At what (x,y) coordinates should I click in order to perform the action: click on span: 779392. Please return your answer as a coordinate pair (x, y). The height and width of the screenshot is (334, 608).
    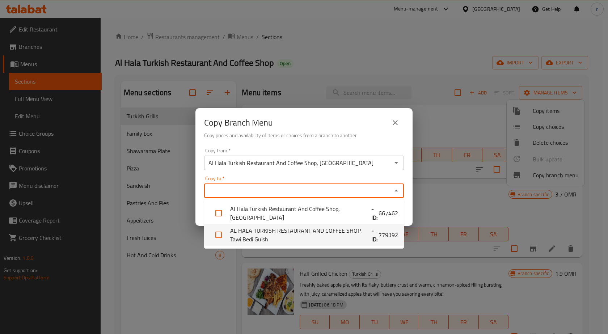
    Looking at the image, I should click on (388, 235).